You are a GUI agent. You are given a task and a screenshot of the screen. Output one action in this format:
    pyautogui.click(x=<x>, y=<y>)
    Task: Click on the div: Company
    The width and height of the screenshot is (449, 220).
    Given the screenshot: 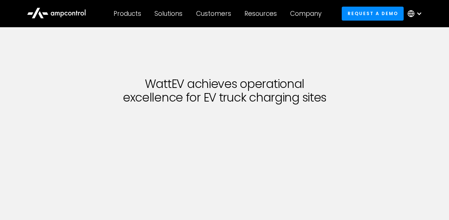 What is the action you would take?
    pyautogui.click(x=306, y=14)
    